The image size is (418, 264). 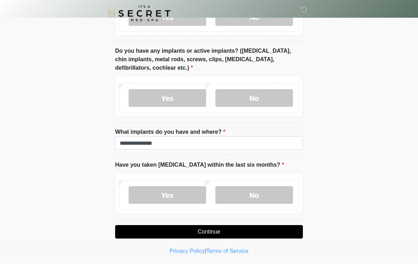 What do you see at coordinates (227, 251) in the screenshot?
I see `a: Terms of Service` at bounding box center [227, 251].